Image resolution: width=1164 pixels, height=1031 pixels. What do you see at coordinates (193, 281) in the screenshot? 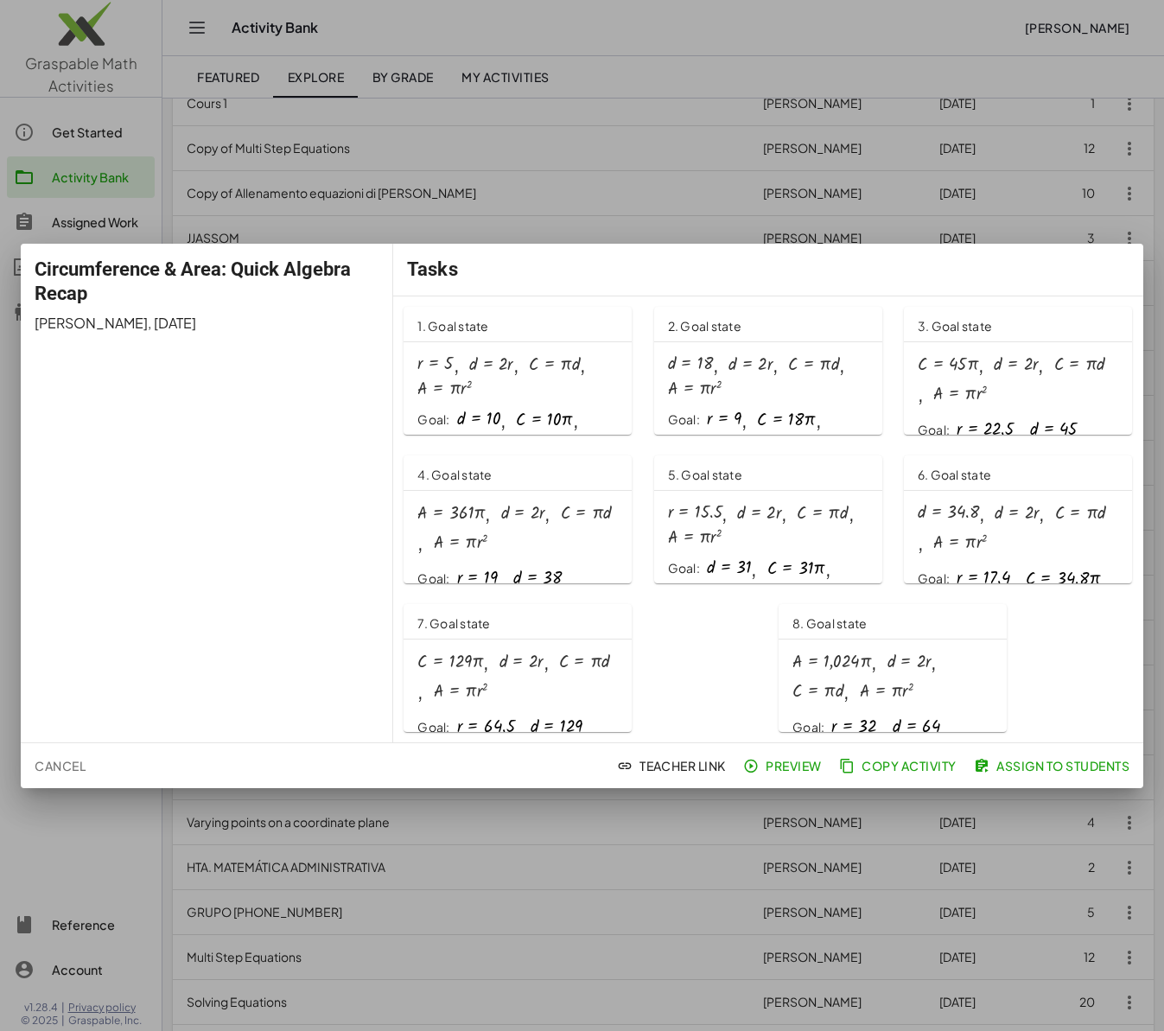
I see `span: Circumference & Area: Quick Algebra Recap` at bounding box center [193, 281].